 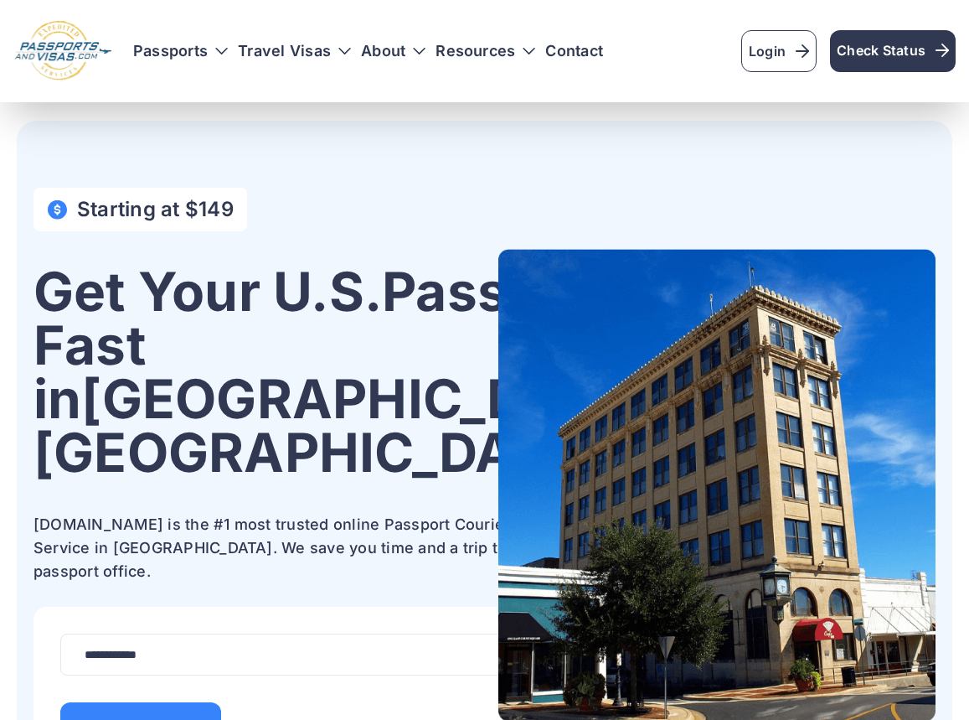 I want to click on a: Check Status, so click(x=893, y=51).